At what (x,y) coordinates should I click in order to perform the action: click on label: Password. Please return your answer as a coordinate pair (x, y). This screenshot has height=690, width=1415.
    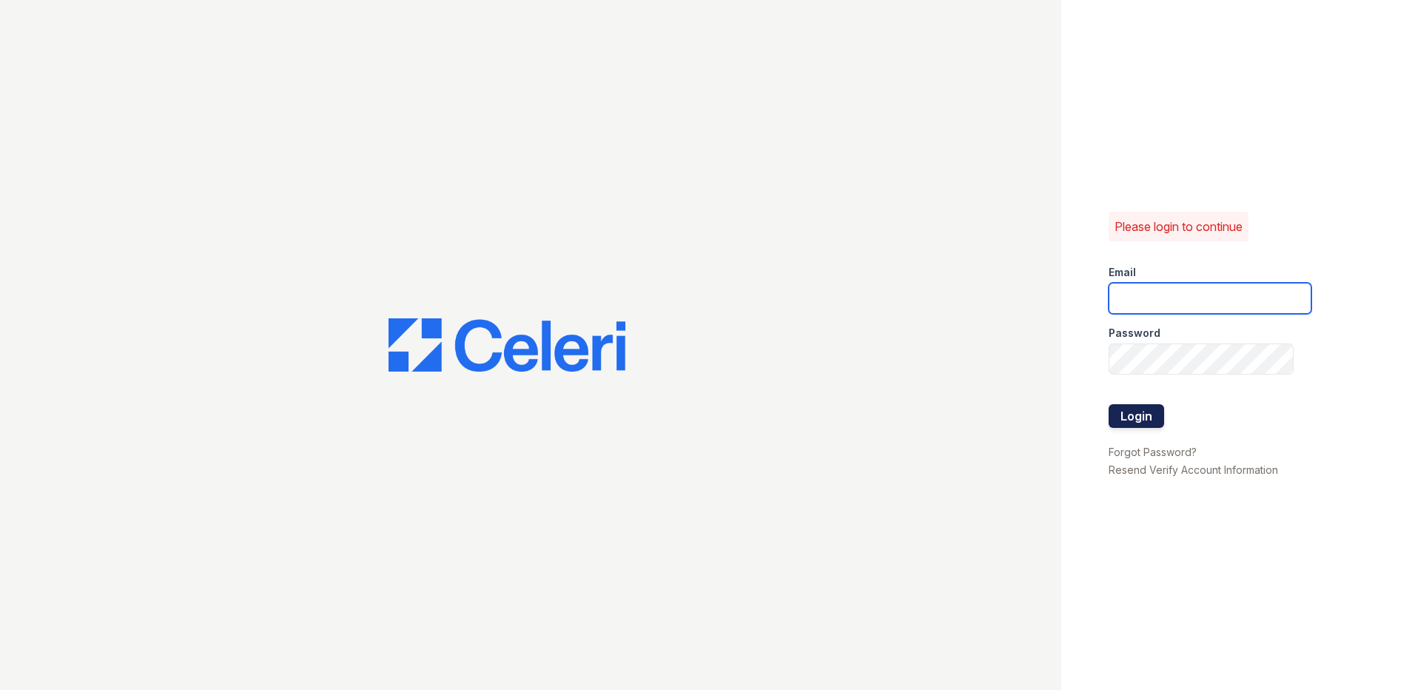
    Looking at the image, I should click on (1134, 333).